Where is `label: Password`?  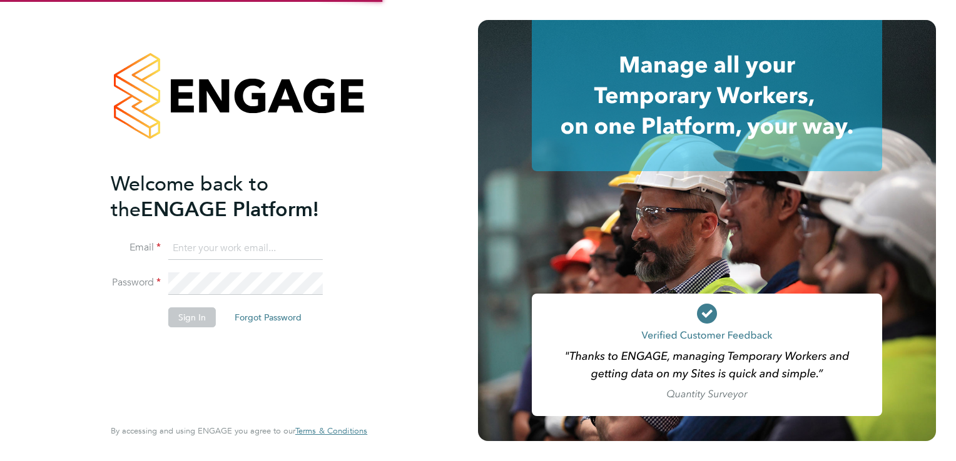 label: Password is located at coordinates (136, 283).